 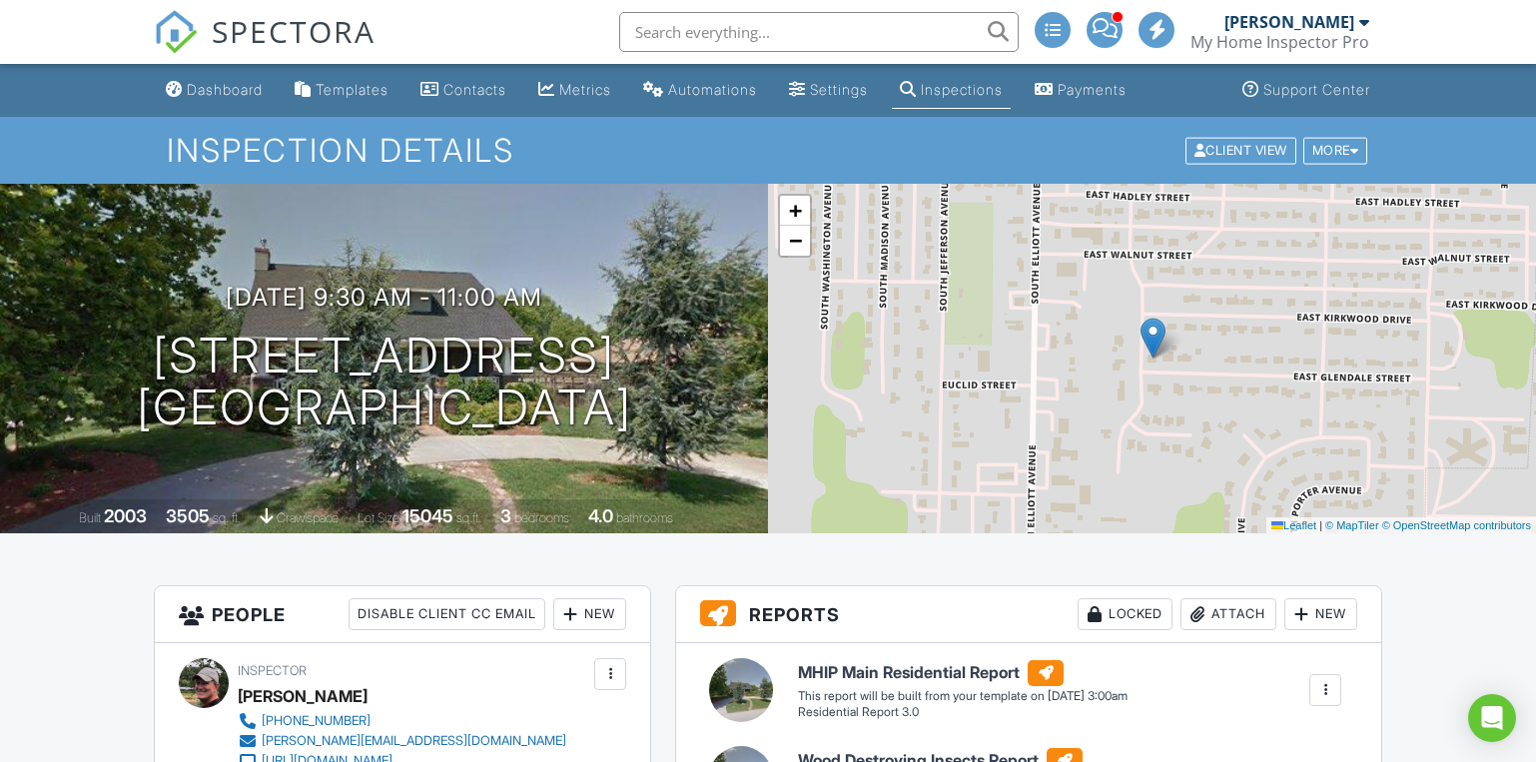 What do you see at coordinates (1242, 149) in the screenshot?
I see `a: Client View` at bounding box center [1242, 149].